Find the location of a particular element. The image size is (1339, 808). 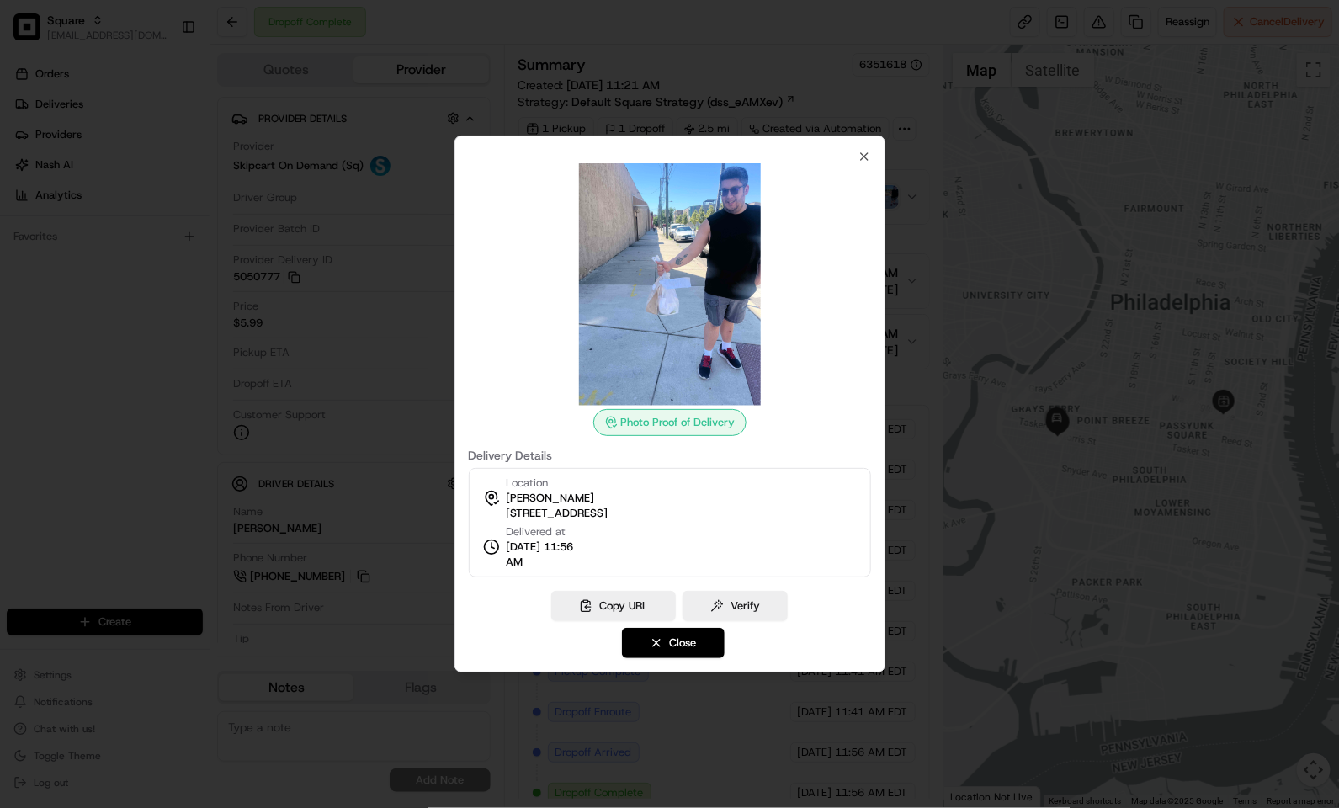

a: 💻API Documentation is located at coordinates (206, 253).